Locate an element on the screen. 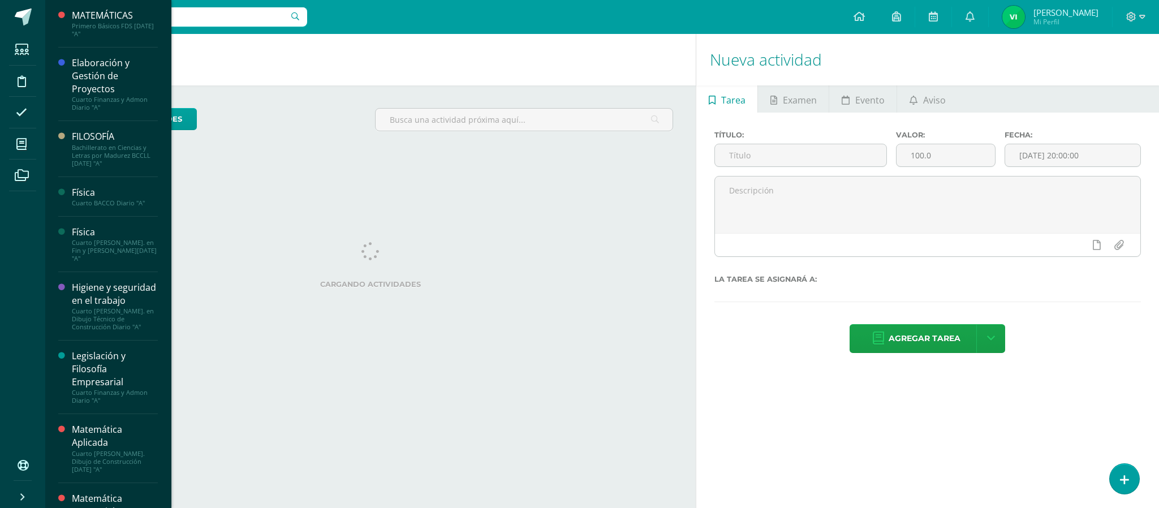  label: Cargando actividades is located at coordinates (370, 284).